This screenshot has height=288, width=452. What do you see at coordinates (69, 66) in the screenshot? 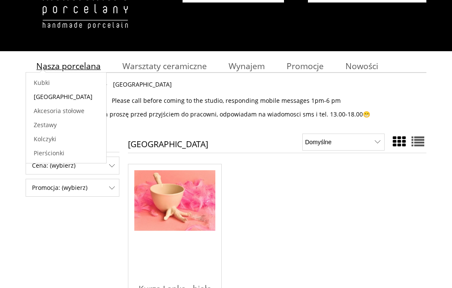
I see `a: Nasza porcelana` at bounding box center [69, 66].